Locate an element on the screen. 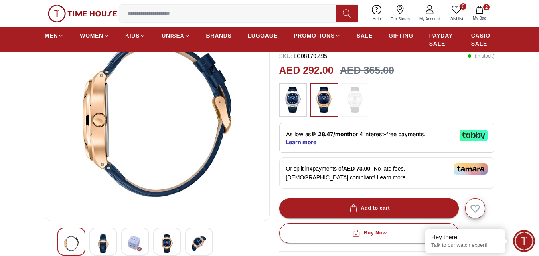 This screenshot has width=539, height=256. a: UNISEX is located at coordinates (176, 36).